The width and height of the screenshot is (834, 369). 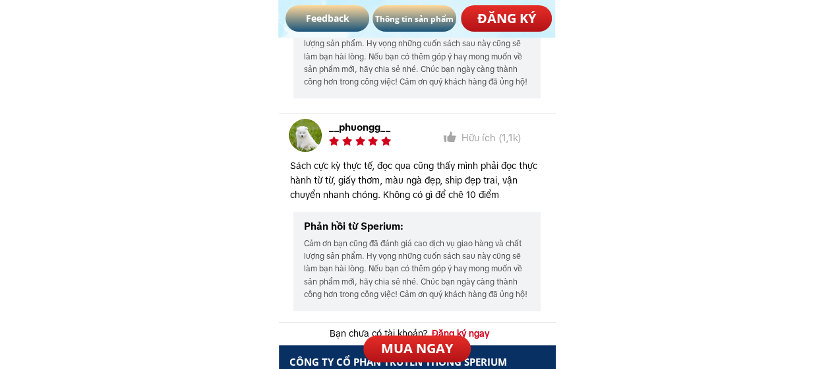 I want to click on p: ĐĂNG KÝ, so click(x=507, y=18).